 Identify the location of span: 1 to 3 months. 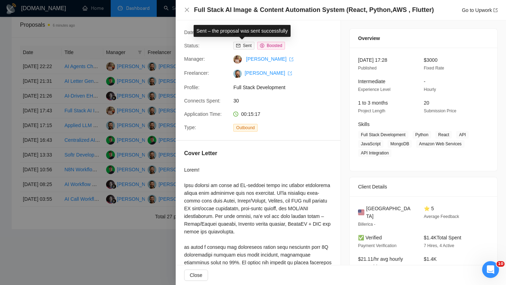
(373, 103).